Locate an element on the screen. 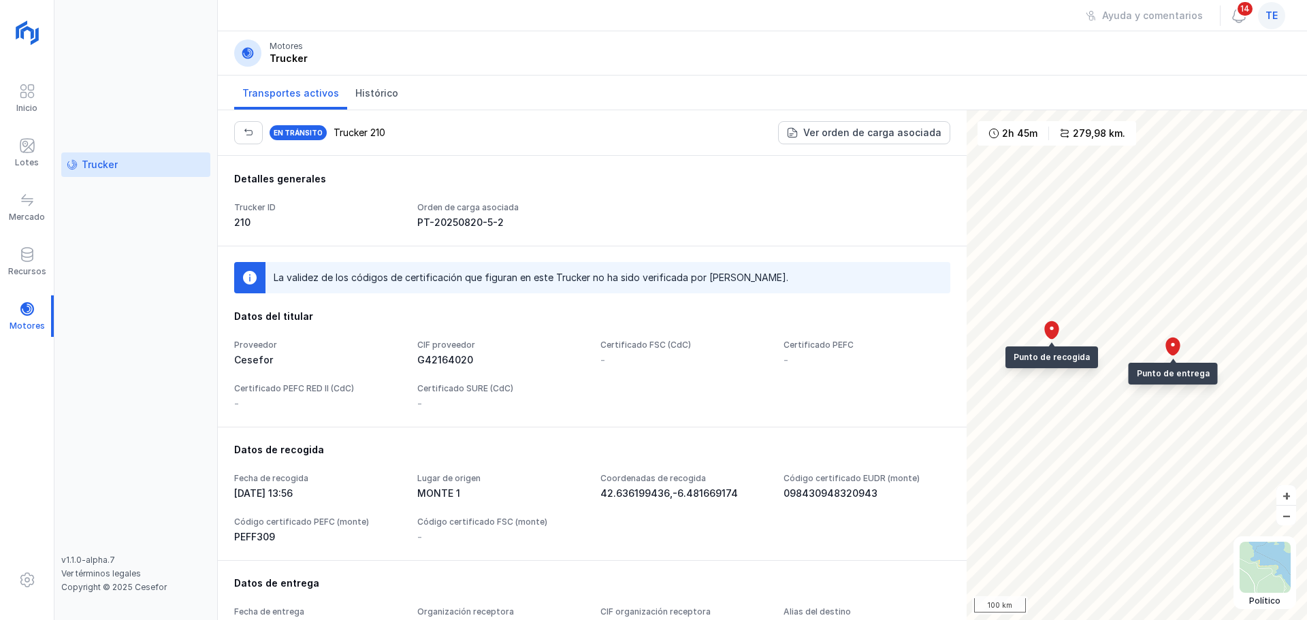 The width and height of the screenshot is (1307, 620). div: v1.1.0-alpha.7 is located at coordinates (135, 560).